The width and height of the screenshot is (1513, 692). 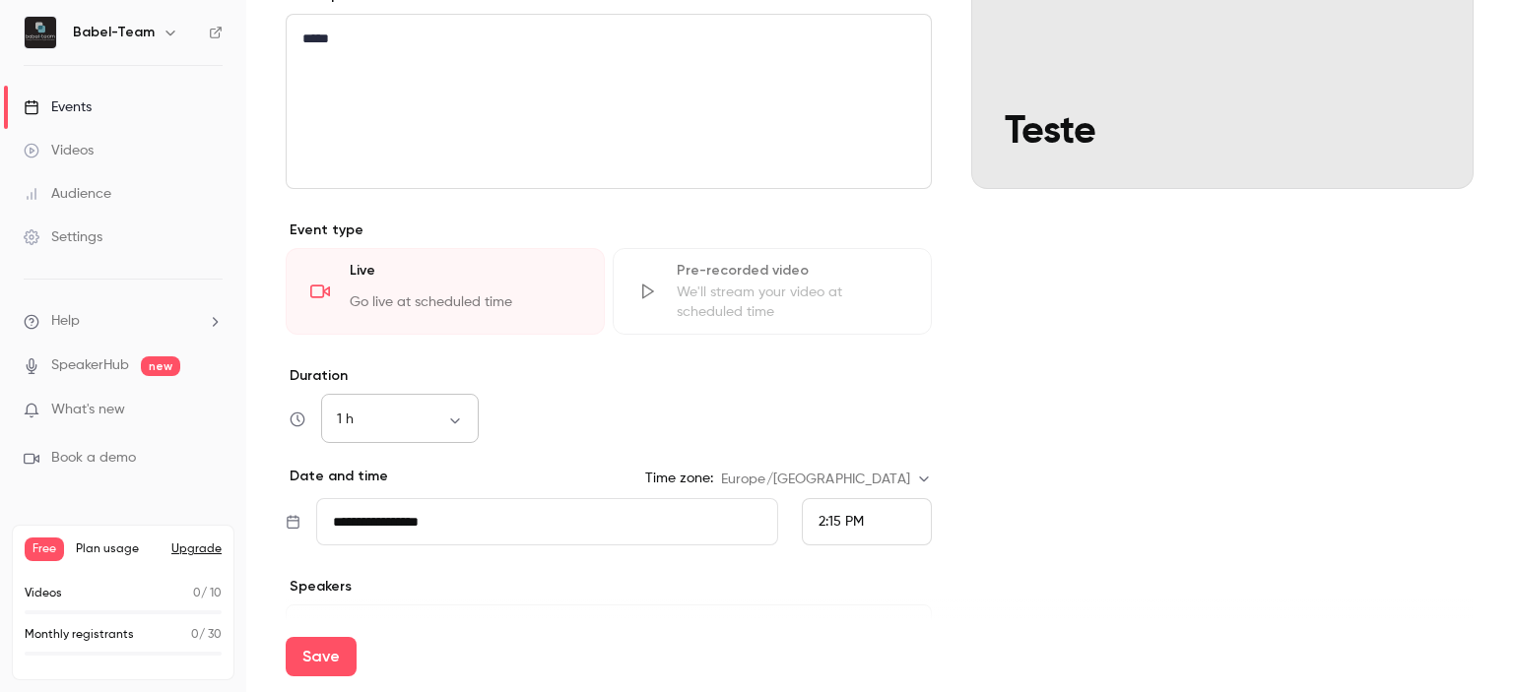 What do you see at coordinates (65, 321) in the screenshot?
I see `span: Help` at bounding box center [65, 321].